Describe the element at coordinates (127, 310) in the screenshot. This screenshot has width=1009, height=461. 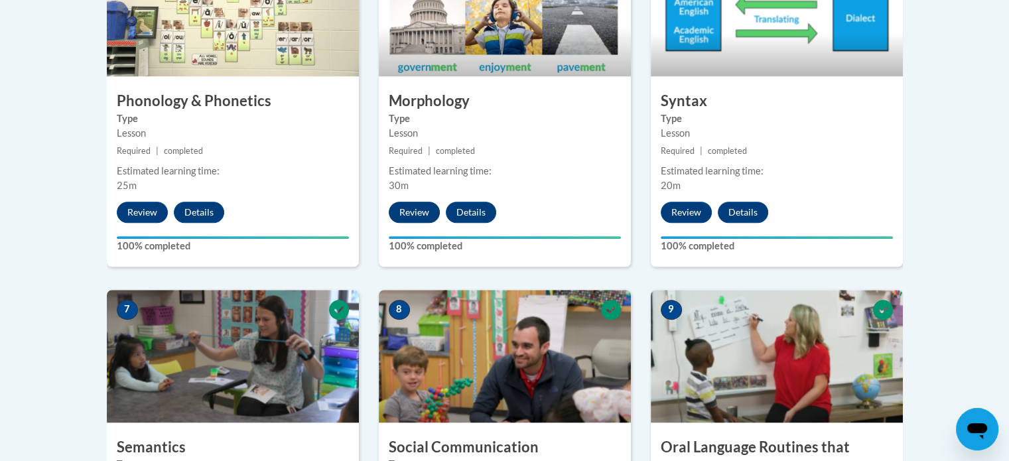
I see `span: 7` at that location.